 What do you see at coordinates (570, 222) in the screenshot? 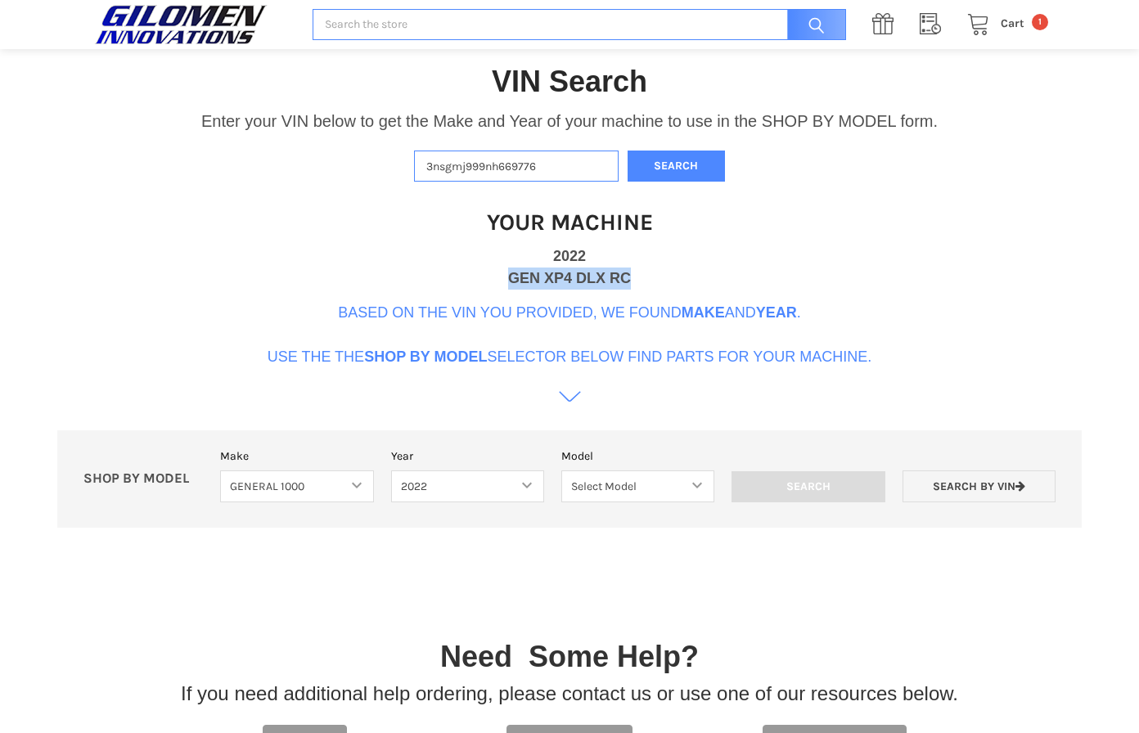
I see `h1: Your Machine` at bounding box center [570, 222].